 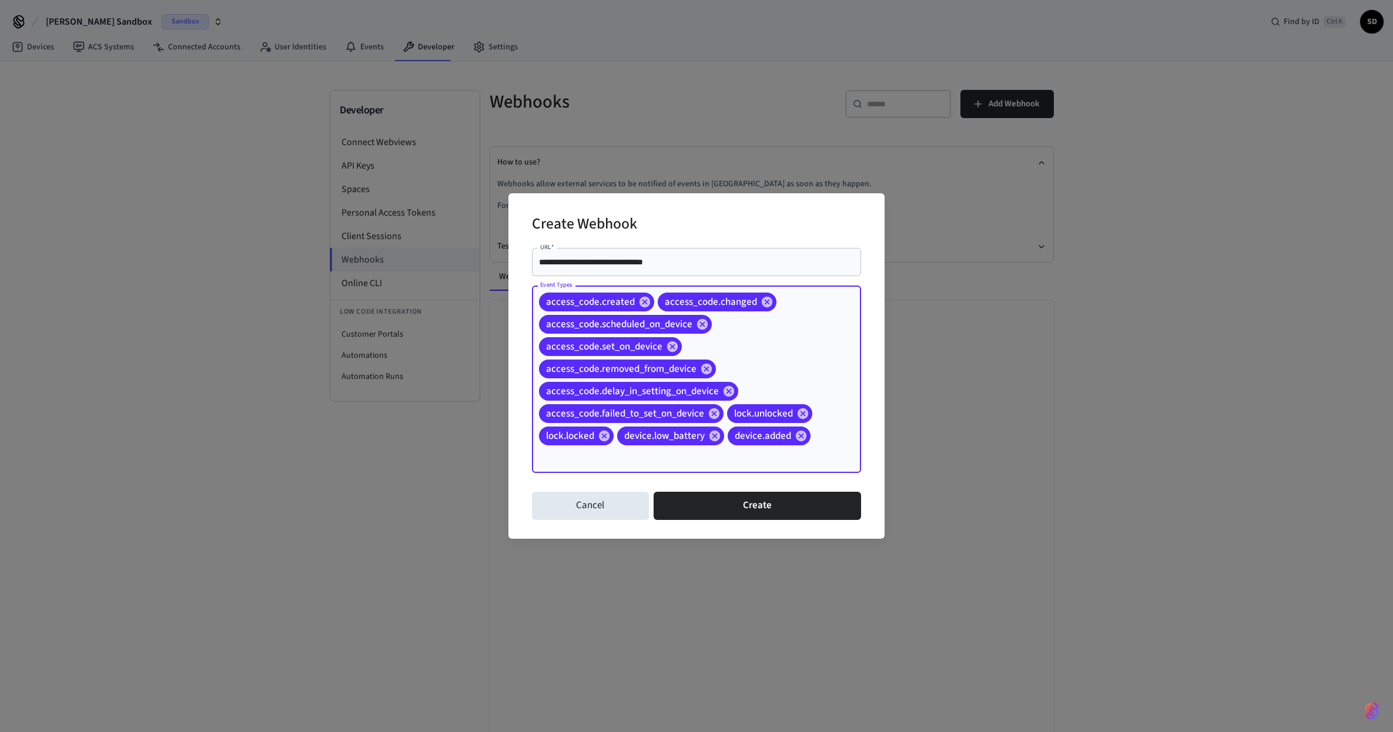 I want to click on div: device.low_battery, so click(x=671, y=436).